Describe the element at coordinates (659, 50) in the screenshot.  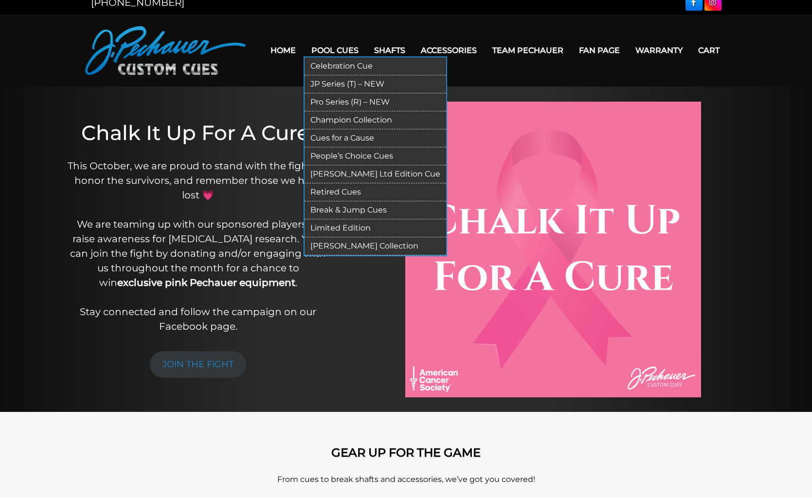
I see `a: Warranty` at that location.